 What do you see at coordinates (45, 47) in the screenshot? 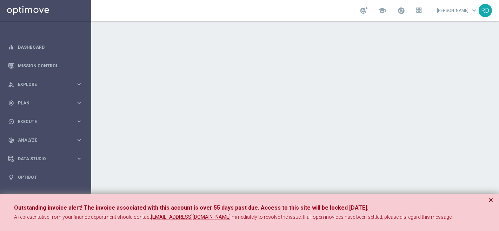
I see `button: equalizer Dashboard` at bounding box center [45, 47].